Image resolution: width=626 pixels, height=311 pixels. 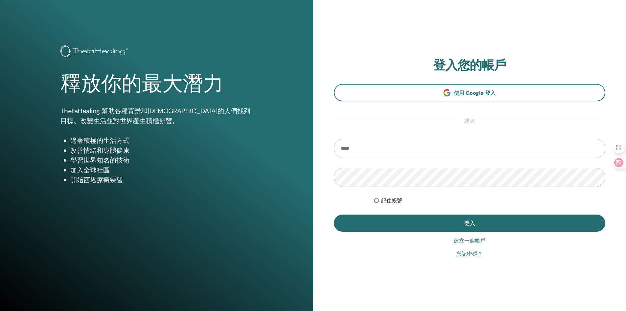 I want to click on font: 登入, so click(x=470, y=223).